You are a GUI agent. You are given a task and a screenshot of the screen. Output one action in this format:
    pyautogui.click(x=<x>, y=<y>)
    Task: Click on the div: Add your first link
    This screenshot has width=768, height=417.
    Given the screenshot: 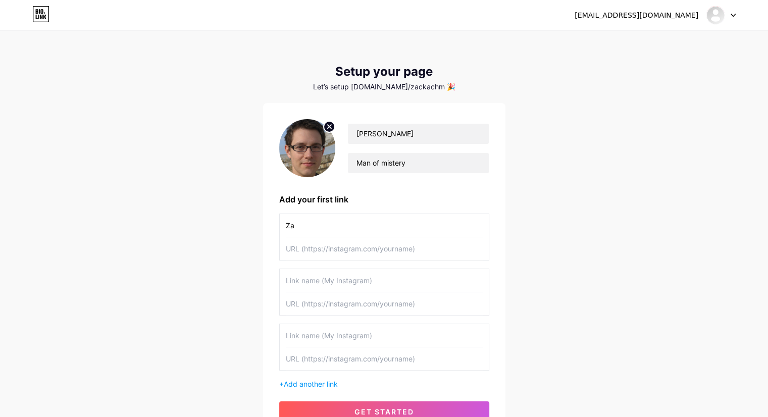 What is the action you would take?
    pyautogui.click(x=384, y=199)
    